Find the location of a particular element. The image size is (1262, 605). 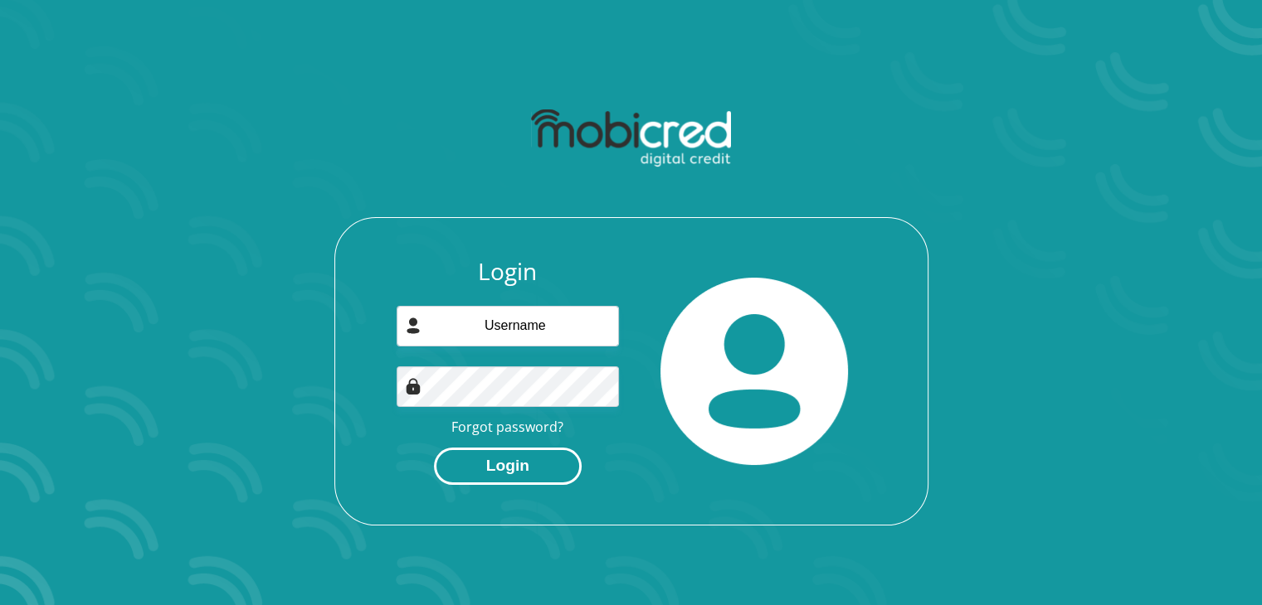

button: Login is located at coordinates (508, 466).